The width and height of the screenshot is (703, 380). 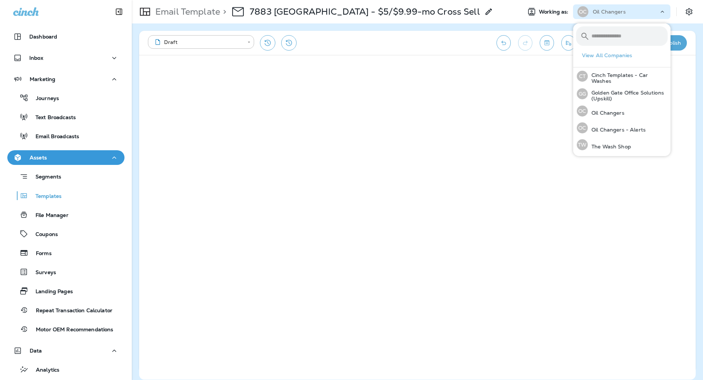 What do you see at coordinates (48, 215) in the screenshot?
I see `p: File Manager` at bounding box center [48, 215].